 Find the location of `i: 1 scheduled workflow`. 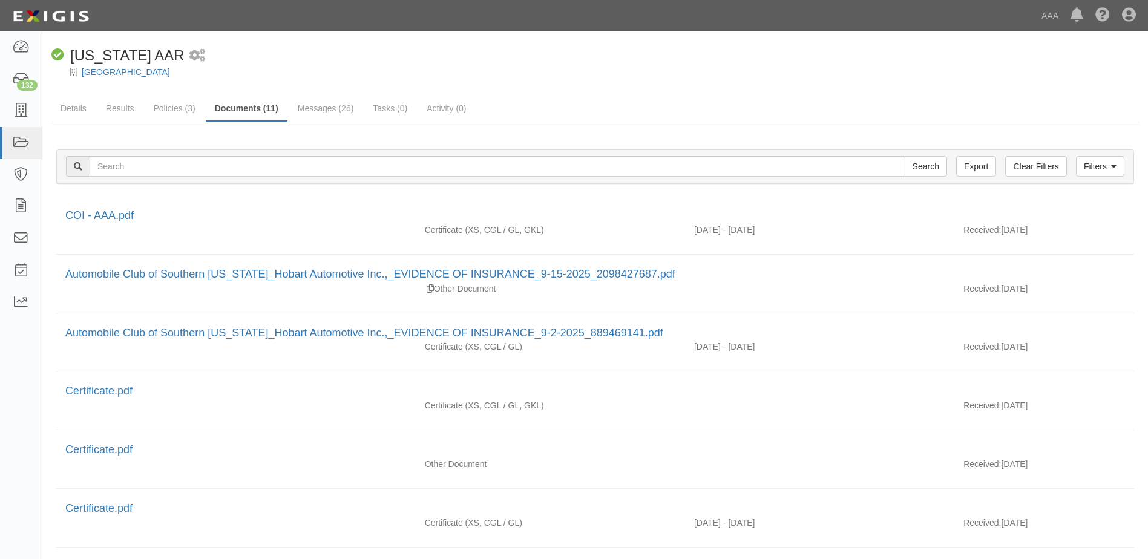

i: 1 scheduled workflow is located at coordinates (197, 56).